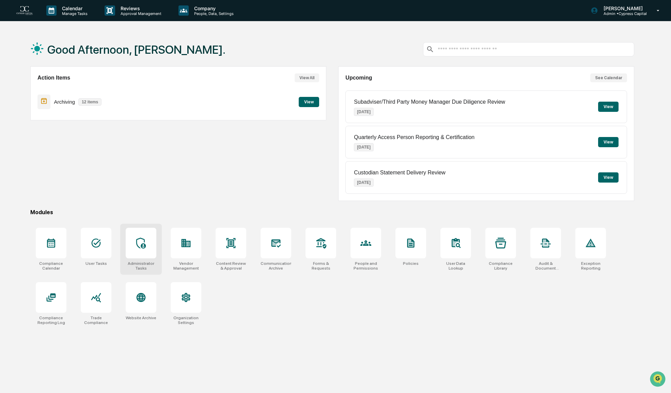  Describe the element at coordinates (64, 102) in the screenshot. I see `p: Archiving` at that location.